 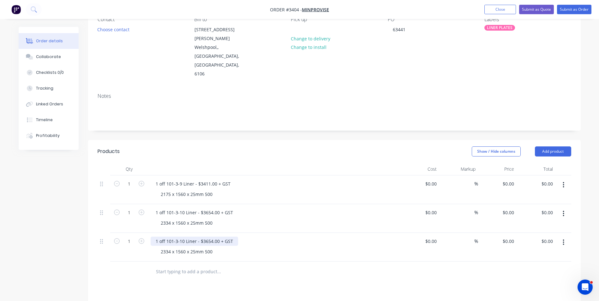 I want to click on button: Tracking, so click(x=49, y=88).